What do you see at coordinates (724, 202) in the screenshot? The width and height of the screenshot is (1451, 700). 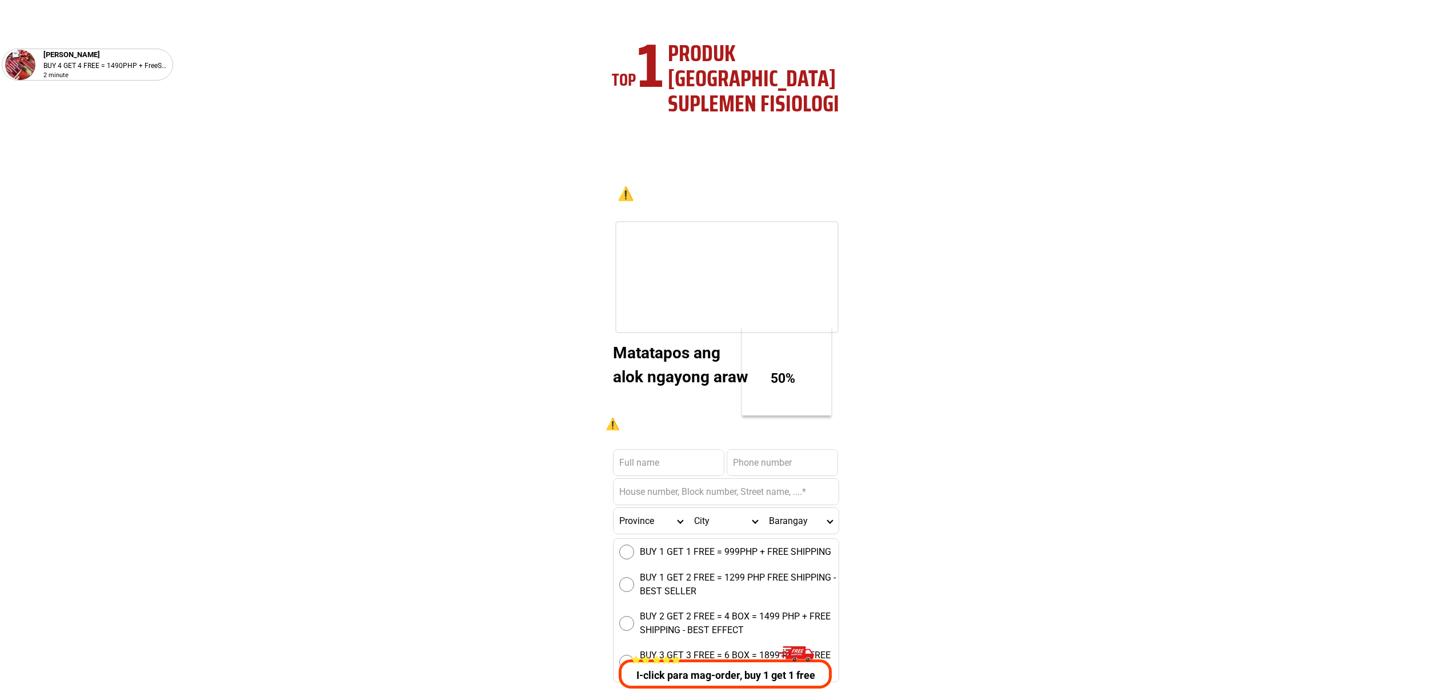 I see `h1: ⚠️️𝐑𝐢𝐠𝐡𝐭 𝐩𝐫𝐨𝐜𝐞𝐬𝐬: Buksan ang kahon >> Lagyan ng tsek >> Satisfied >> Magbayad` at bounding box center [724, 202].